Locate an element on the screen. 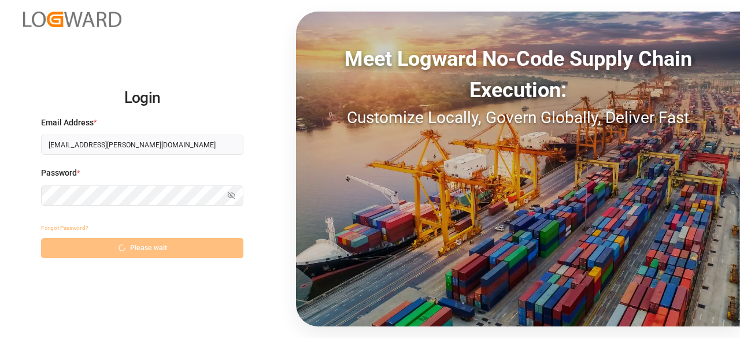 This screenshot has width=740, height=338. div: Customize Locally, Govern Globally, Deliver Fast is located at coordinates (518, 118).